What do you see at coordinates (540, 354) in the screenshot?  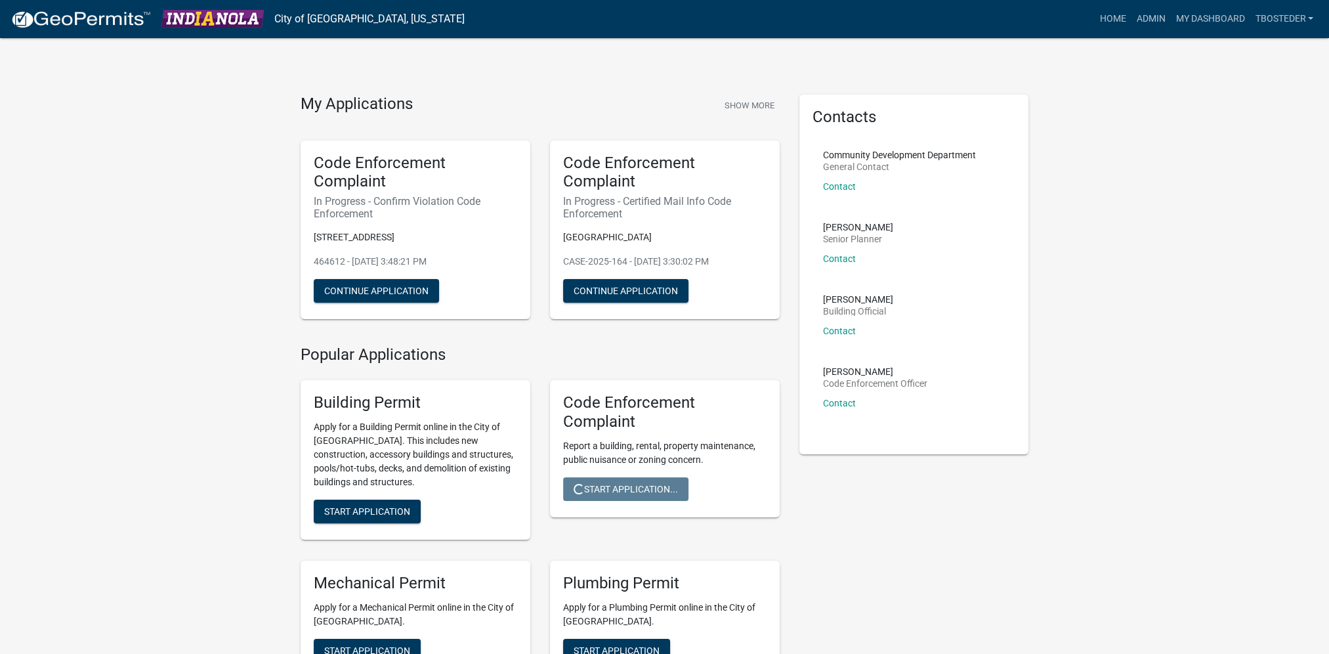 I see `h4: Popular Applications` at bounding box center [540, 354].